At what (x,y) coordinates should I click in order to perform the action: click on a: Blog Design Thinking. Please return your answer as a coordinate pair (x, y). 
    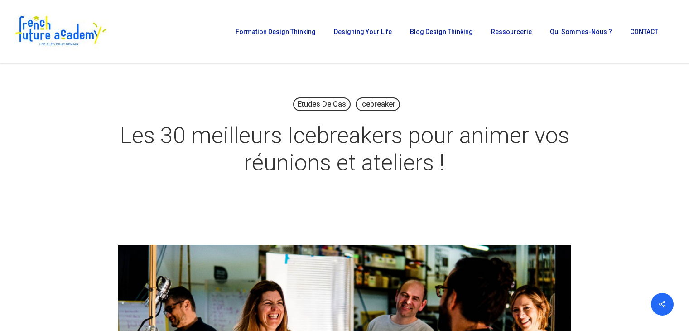
    Looking at the image, I should click on (441, 32).